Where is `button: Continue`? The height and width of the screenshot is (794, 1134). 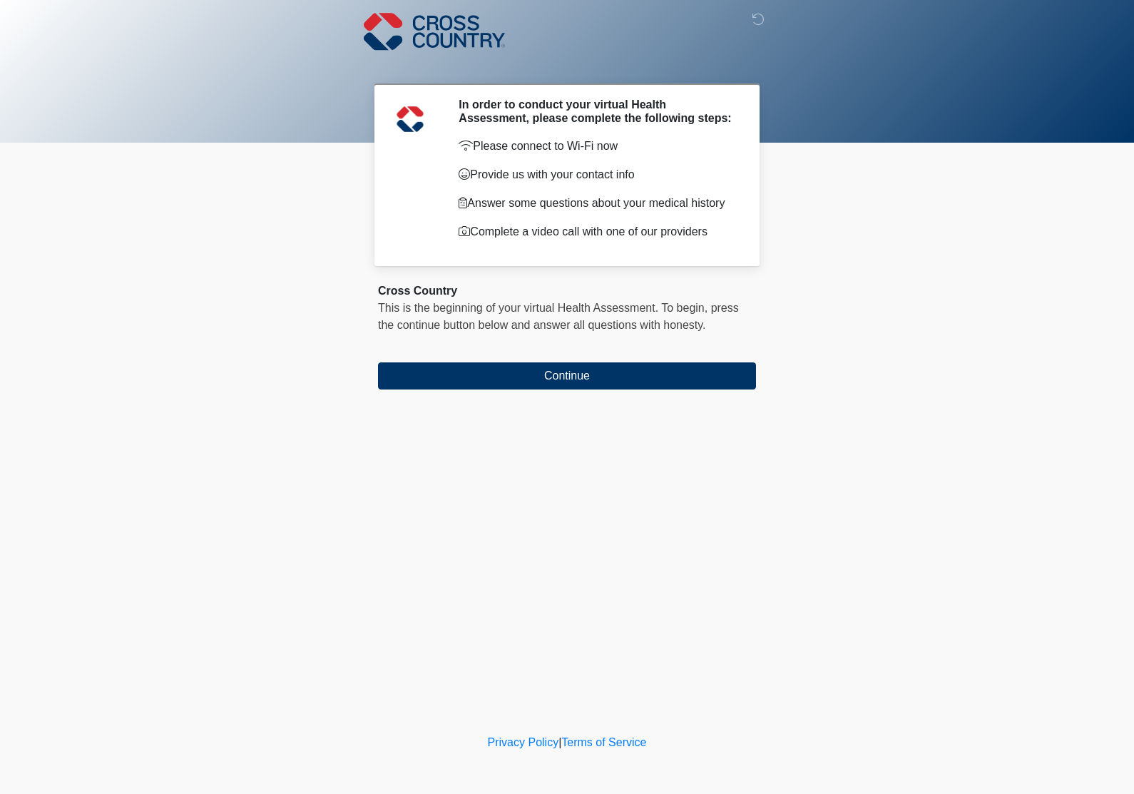
button: Continue is located at coordinates (567, 376).